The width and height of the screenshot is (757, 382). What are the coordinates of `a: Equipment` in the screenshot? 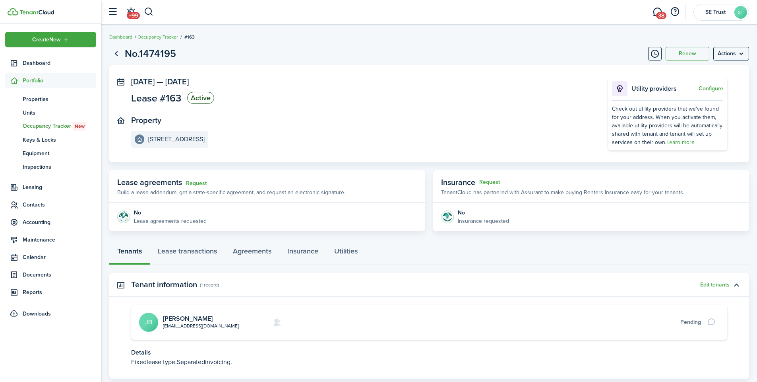 It's located at (50, 153).